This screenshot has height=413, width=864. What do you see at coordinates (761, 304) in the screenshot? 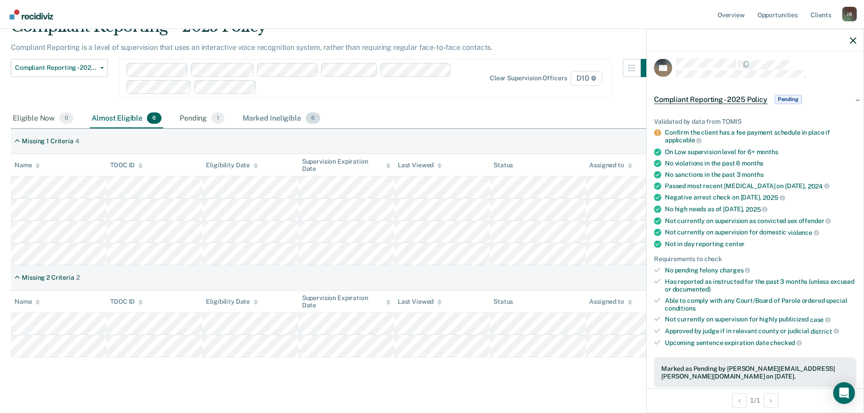
I see `div: Able to comply with any Court/Board of Parole ordered special` at bounding box center [761, 304].